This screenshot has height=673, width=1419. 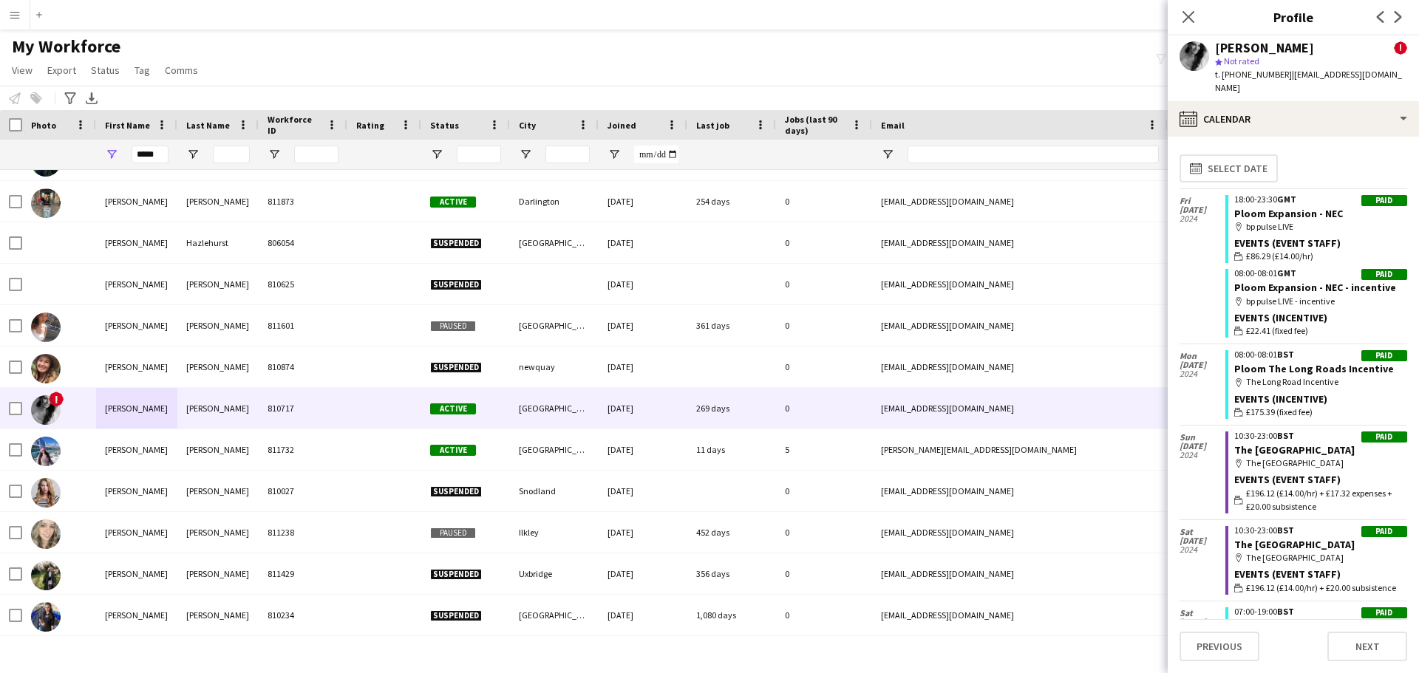 I want to click on span: Workforce ID, so click(x=294, y=125).